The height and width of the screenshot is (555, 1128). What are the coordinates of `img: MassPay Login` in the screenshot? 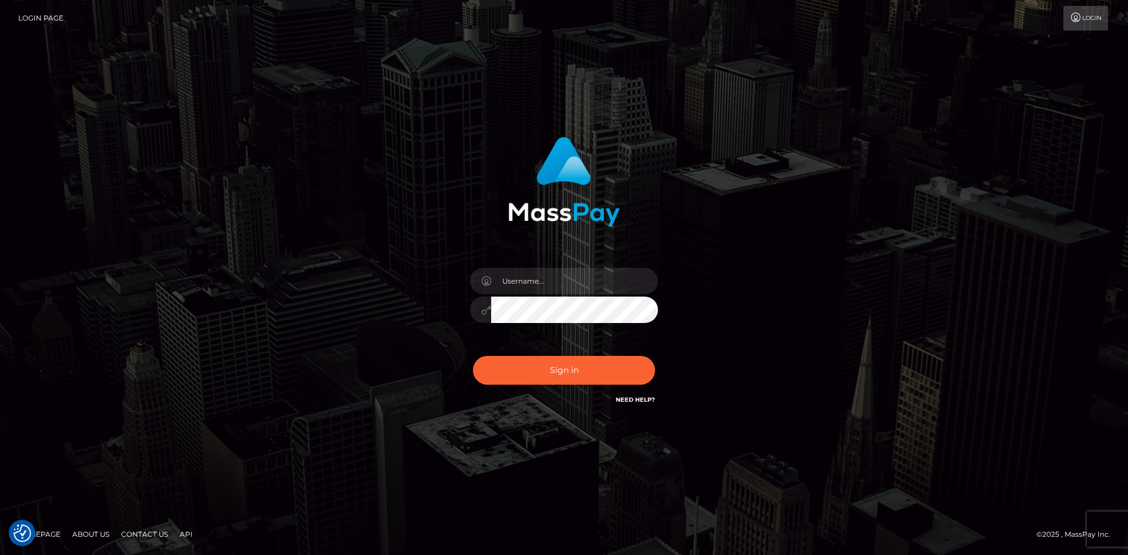 It's located at (564, 181).